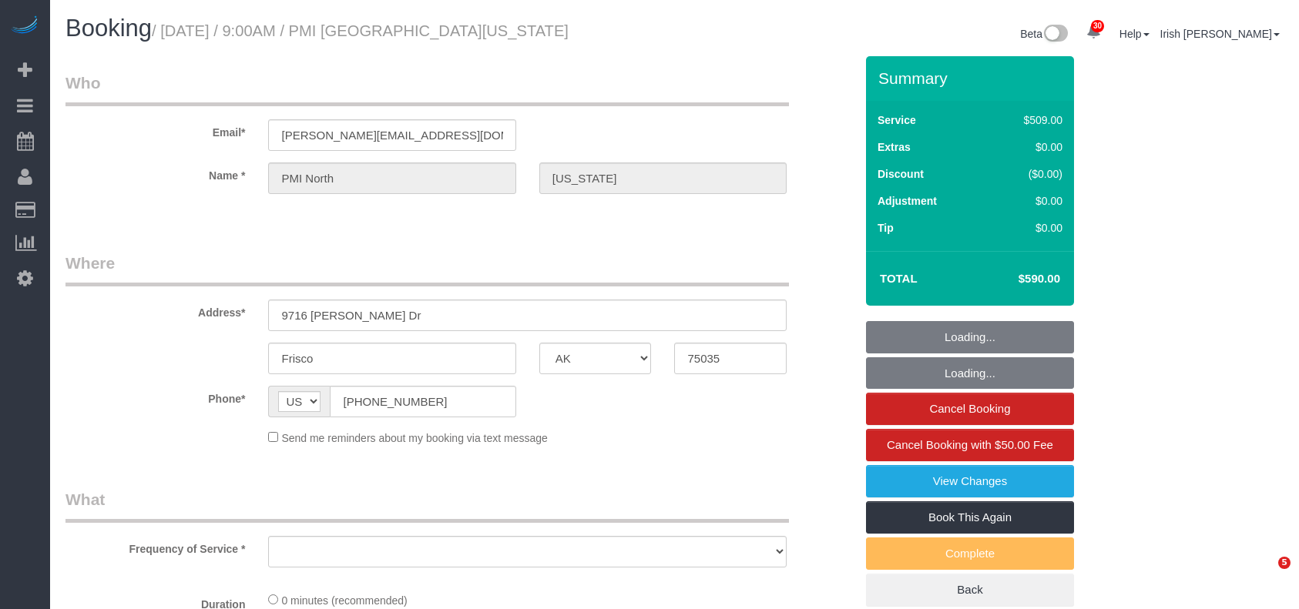  I want to click on div: ($0.00), so click(1026, 174).